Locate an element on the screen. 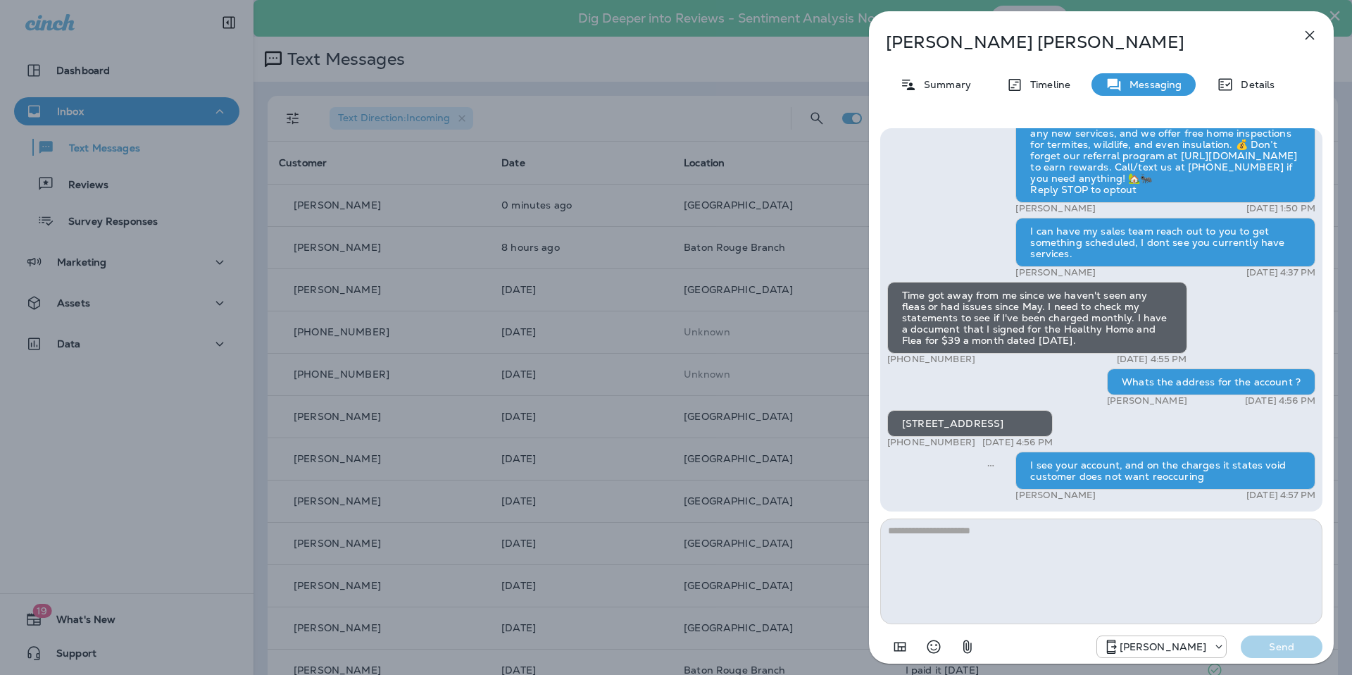  p: Details is located at coordinates (1255, 85).